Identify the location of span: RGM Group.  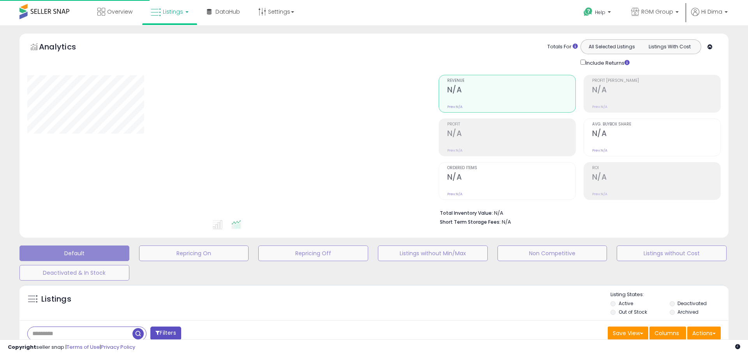
(657, 12).